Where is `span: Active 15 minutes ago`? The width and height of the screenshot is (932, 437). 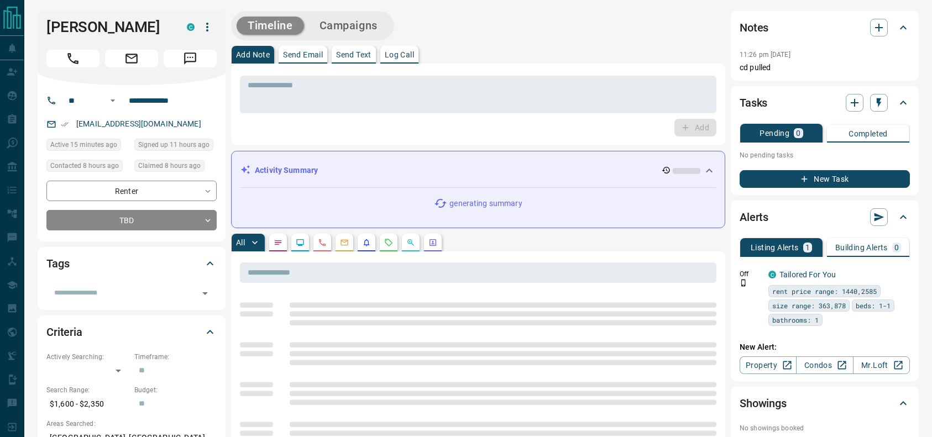
span: Active 15 minutes ago is located at coordinates (83, 145).